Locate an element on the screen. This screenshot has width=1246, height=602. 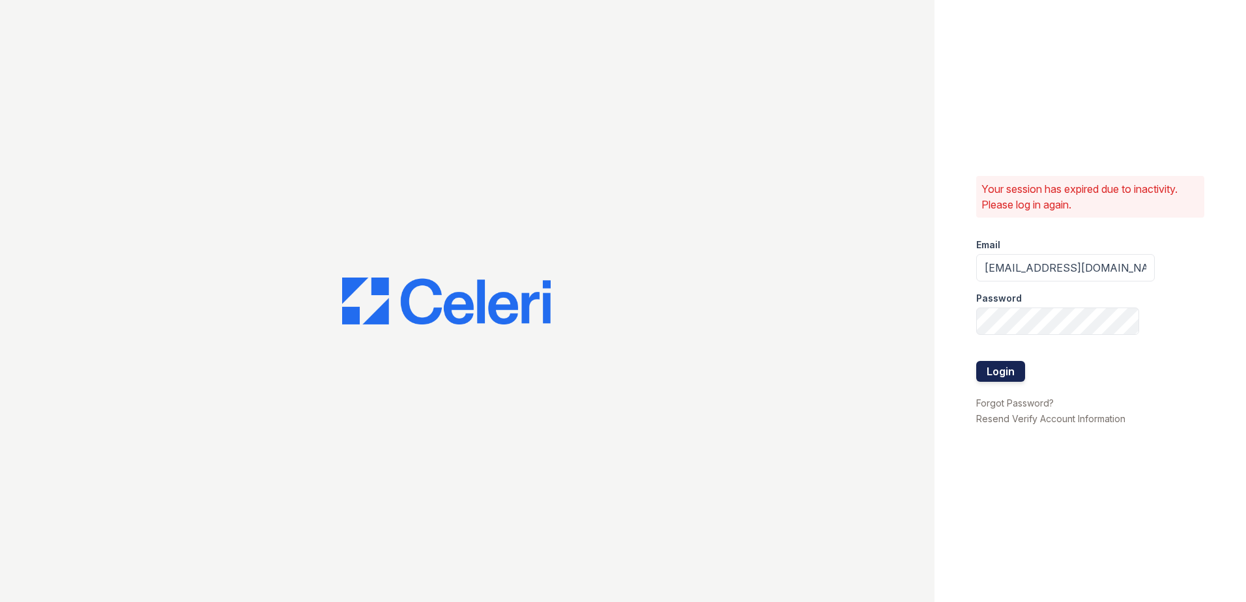
label: Email is located at coordinates (988, 245).